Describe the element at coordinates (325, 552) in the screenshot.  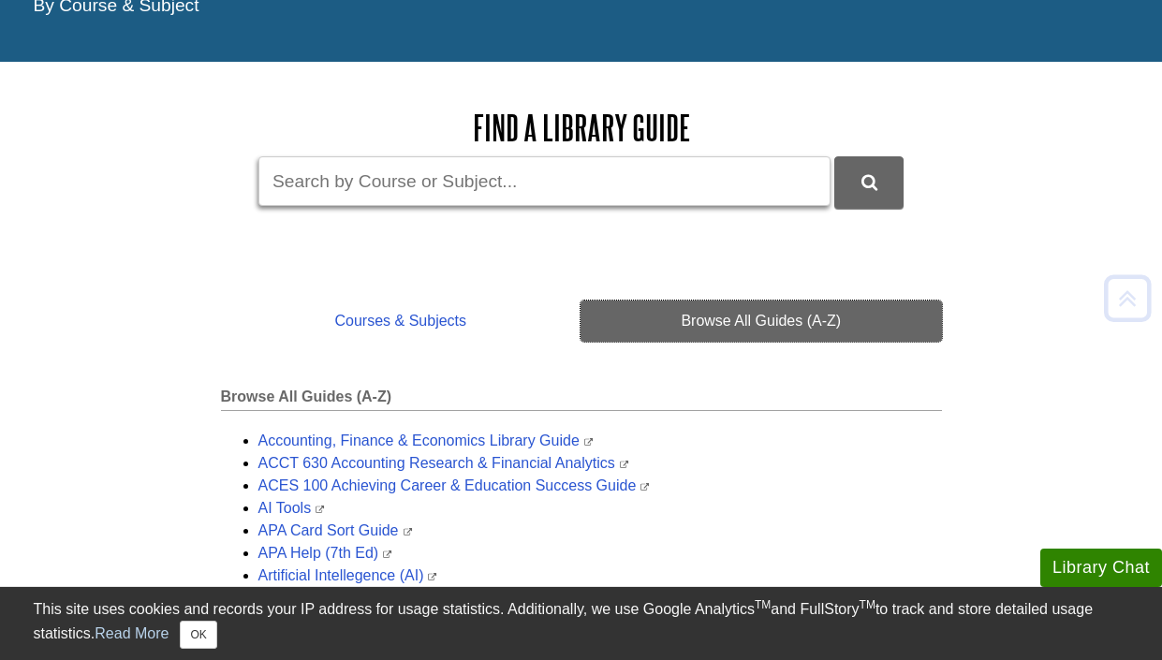
I see `a: APA Help (7th Ed)` at that location.